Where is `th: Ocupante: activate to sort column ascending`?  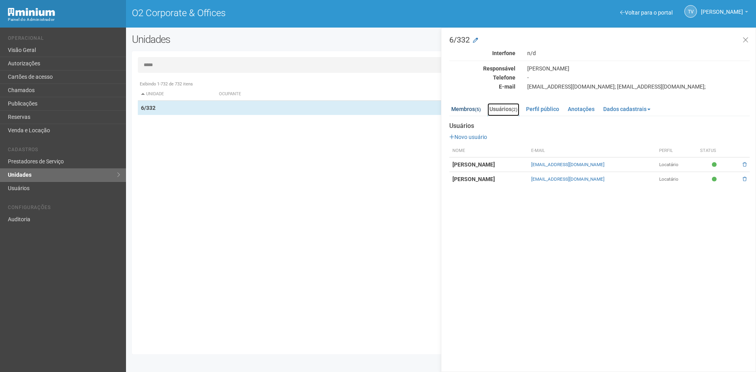 th: Ocupante: activate to sort column ascending is located at coordinates (349, 94).